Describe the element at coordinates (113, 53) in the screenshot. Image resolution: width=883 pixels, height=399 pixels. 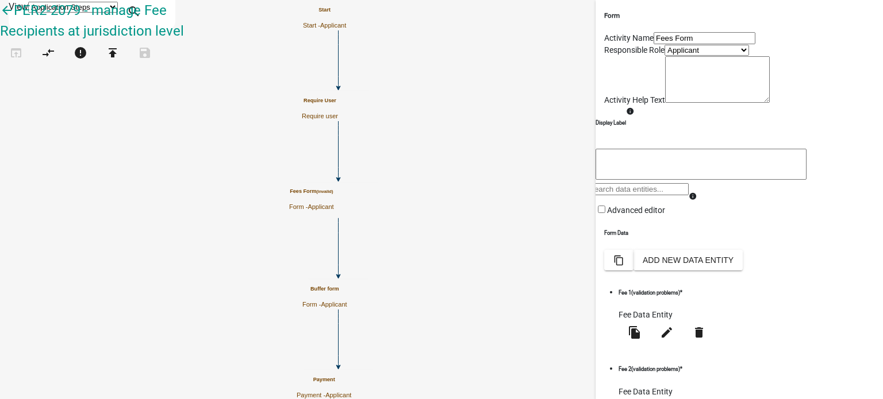
I see `button: Publish` at that location.